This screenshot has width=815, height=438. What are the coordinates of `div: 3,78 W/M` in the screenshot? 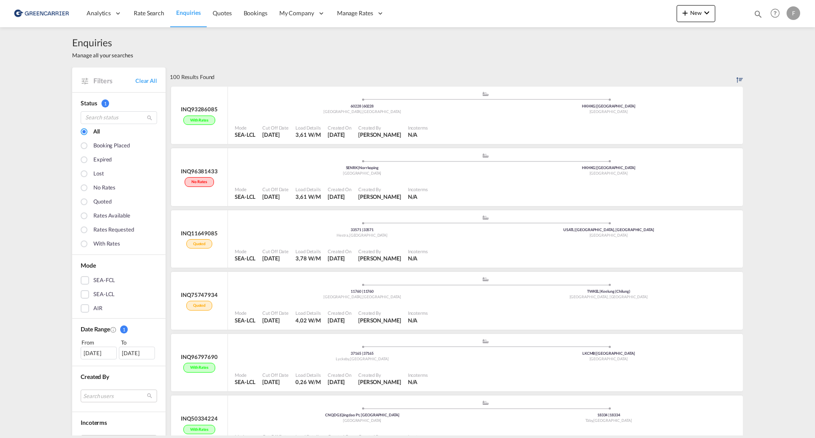 It's located at (308, 258).